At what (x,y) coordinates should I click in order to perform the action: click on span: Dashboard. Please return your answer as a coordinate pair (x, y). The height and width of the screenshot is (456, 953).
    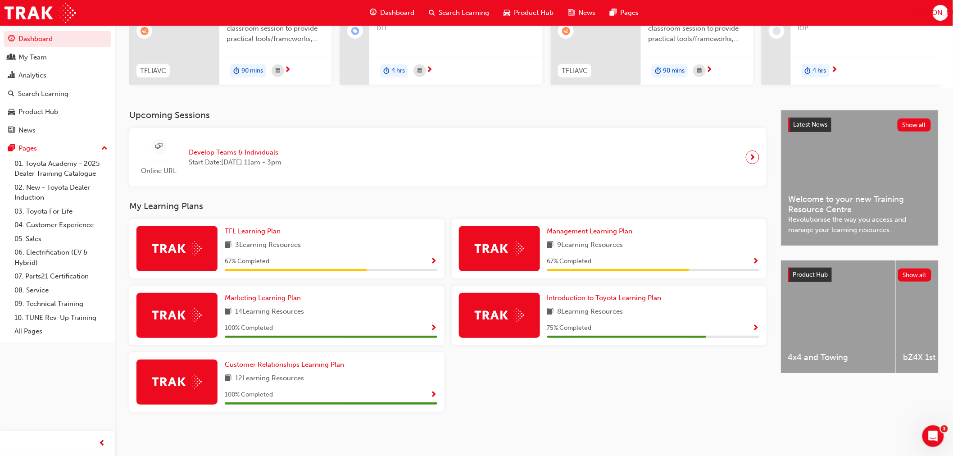
    Looking at the image, I should click on (398, 13).